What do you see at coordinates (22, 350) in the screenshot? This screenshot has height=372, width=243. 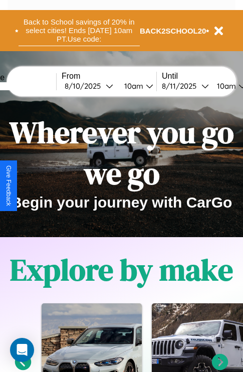 I see `div: Open Intercom Messenger` at bounding box center [22, 350].